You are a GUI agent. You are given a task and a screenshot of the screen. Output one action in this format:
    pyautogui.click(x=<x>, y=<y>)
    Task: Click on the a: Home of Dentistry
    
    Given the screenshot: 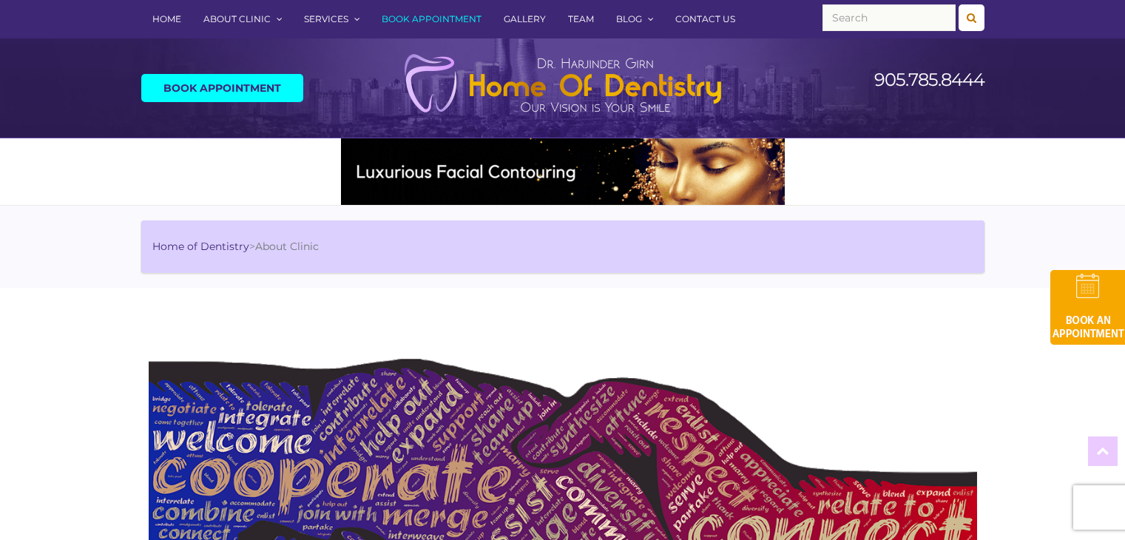 What is the action you would take?
    pyautogui.click(x=200, y=246)
    